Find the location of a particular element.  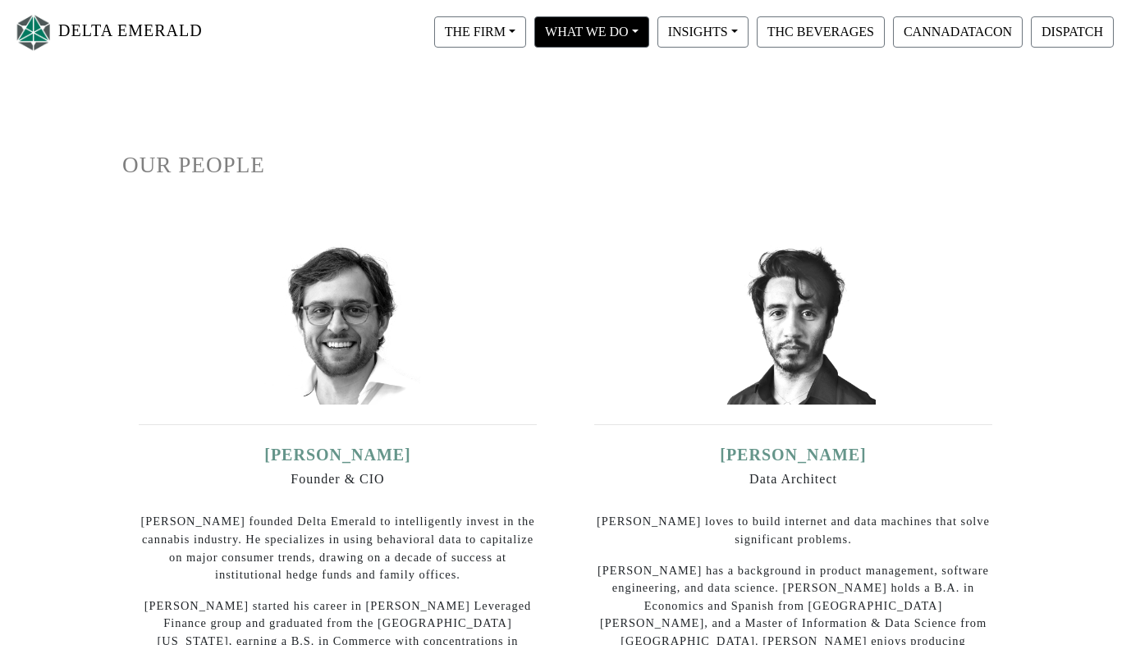

button: WHAT WE DO is located at coordinates (592, 32).